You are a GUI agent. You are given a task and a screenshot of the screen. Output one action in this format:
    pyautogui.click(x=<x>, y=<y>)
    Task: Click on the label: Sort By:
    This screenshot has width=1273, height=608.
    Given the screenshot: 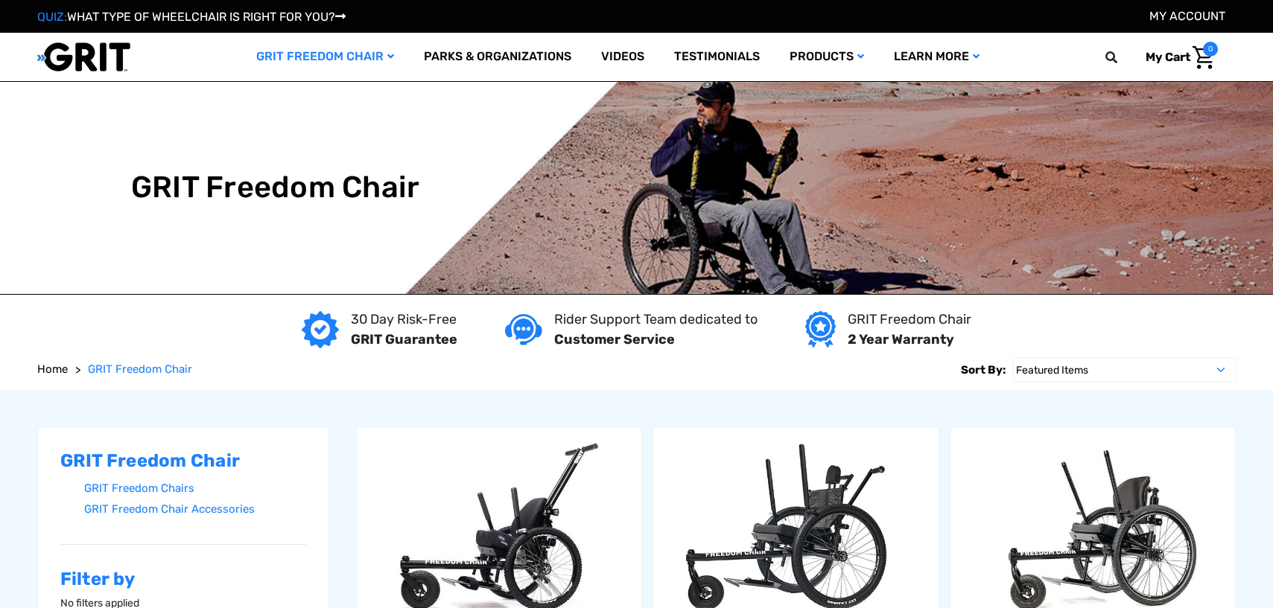 What is the action you would take?
    pyautogui.click(x=983, y=370)
    